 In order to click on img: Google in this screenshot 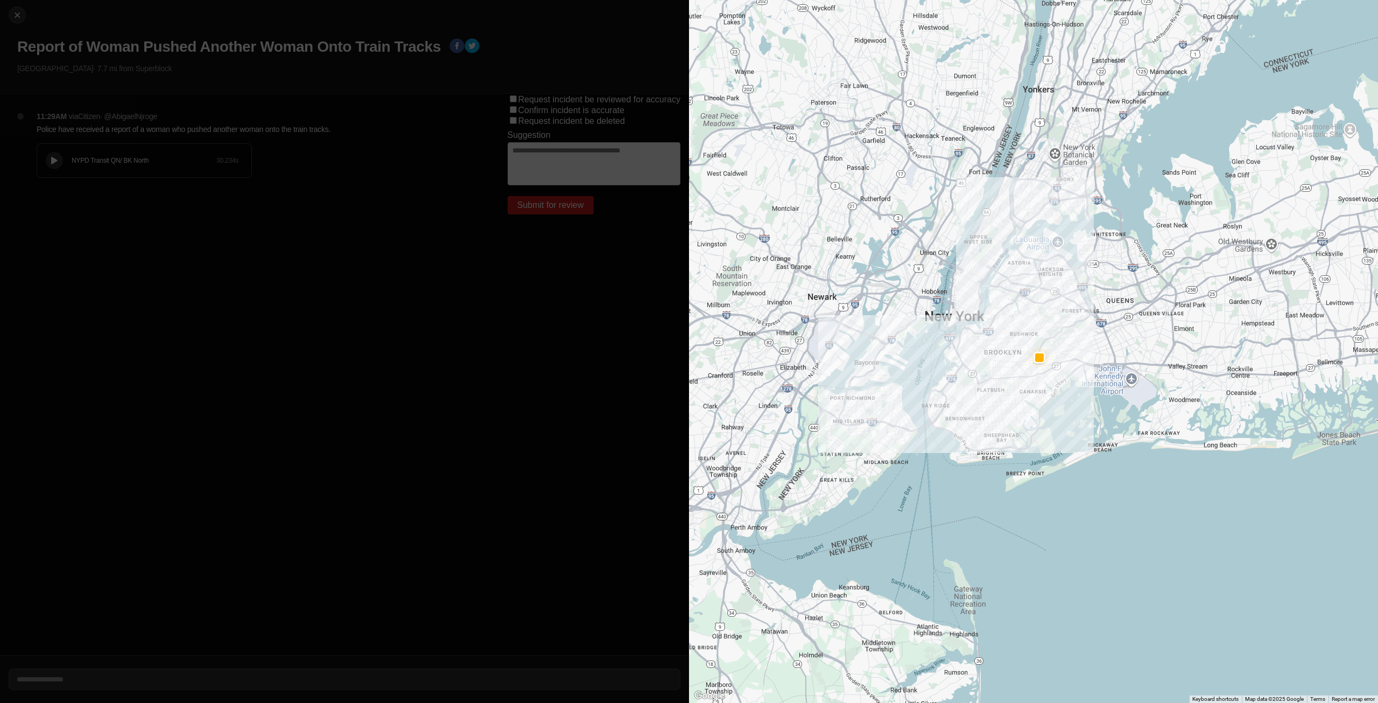, I will do `click(710, 696)`.